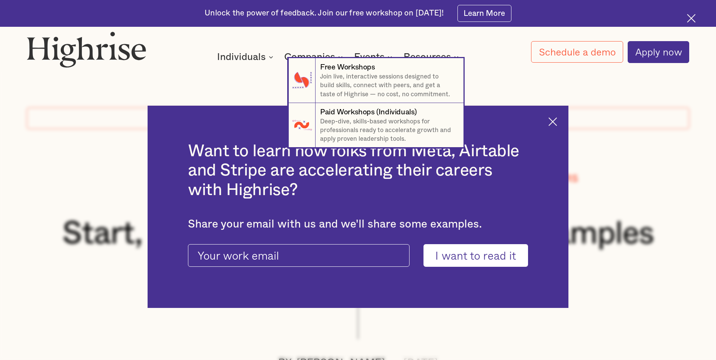 This screenshot has height=360, width=716. I want to click on a: Schedule a demo, so click(577, 52).